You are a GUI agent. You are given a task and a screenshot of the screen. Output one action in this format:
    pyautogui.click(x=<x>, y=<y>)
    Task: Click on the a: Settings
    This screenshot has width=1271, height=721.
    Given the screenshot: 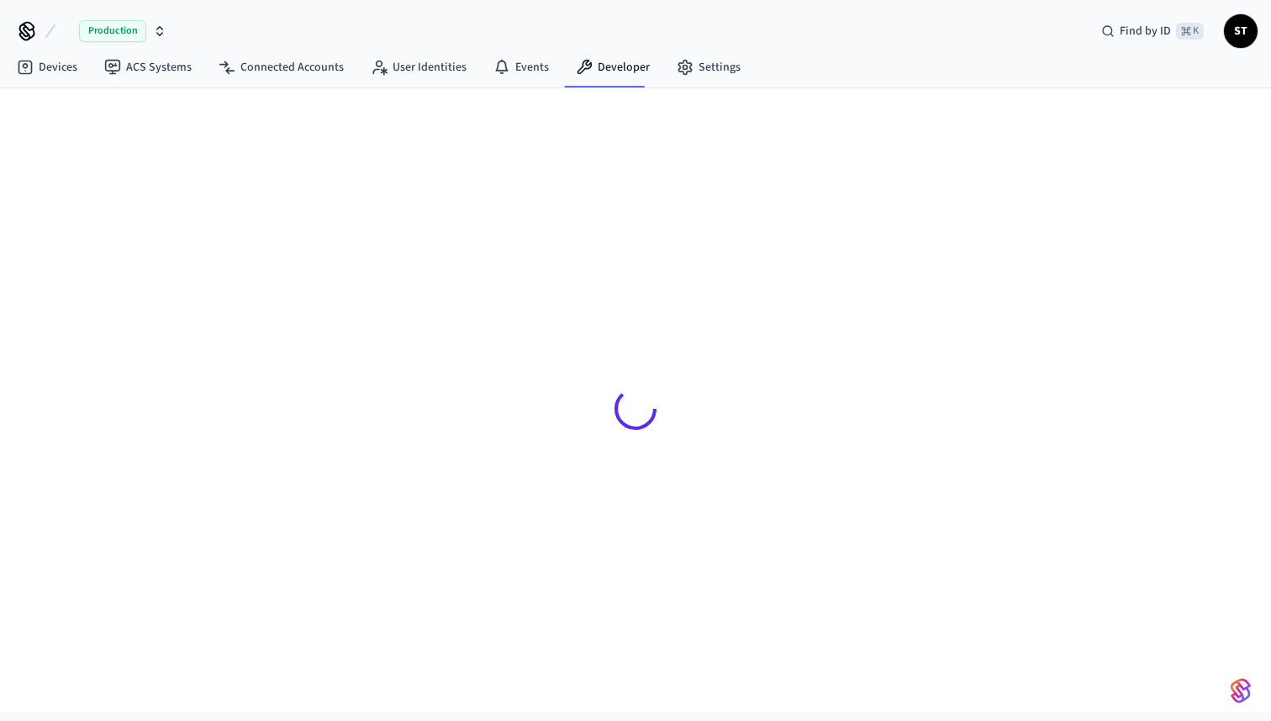 What is the action you would take?
    pyautogui.click(x=709, y=67)
    